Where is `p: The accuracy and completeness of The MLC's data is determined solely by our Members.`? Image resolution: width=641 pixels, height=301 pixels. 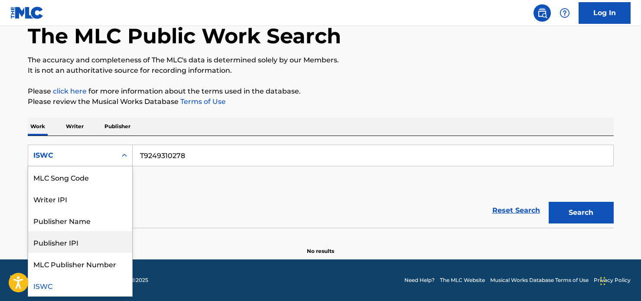
p: The accuracy and completeness of The MLC's data is determined solely by our Members. is located at coordinates (321, 60).